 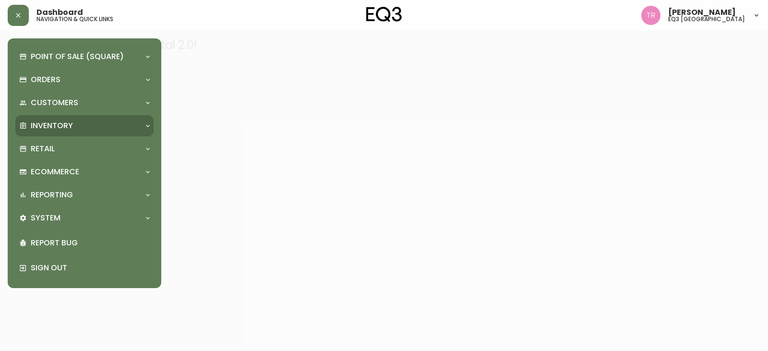 I want to click on div: Reporting, so click(x=84, y=195).